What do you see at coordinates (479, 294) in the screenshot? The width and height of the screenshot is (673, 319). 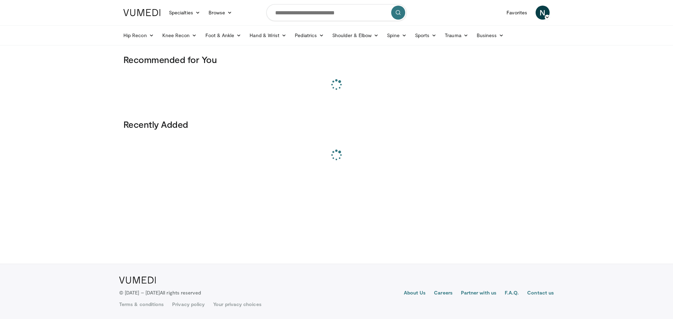 I see `a: Partner with us` at bounding box center [479, 294].